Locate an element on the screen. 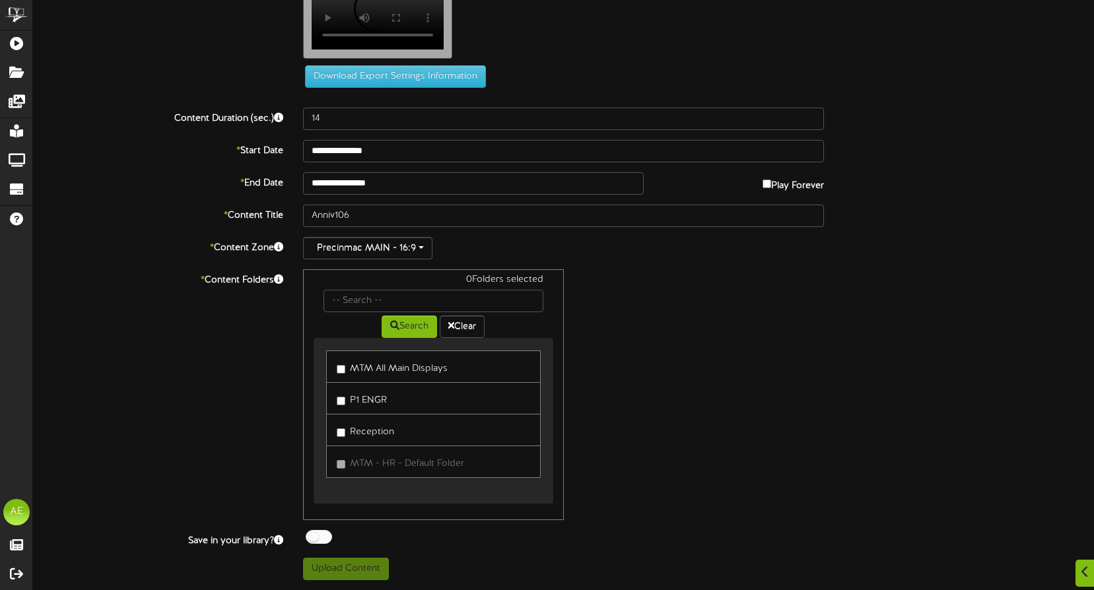 The height and width of the screenshot is (590, 1094). div: 0 Folders selected is located at coordinates (433, 281).